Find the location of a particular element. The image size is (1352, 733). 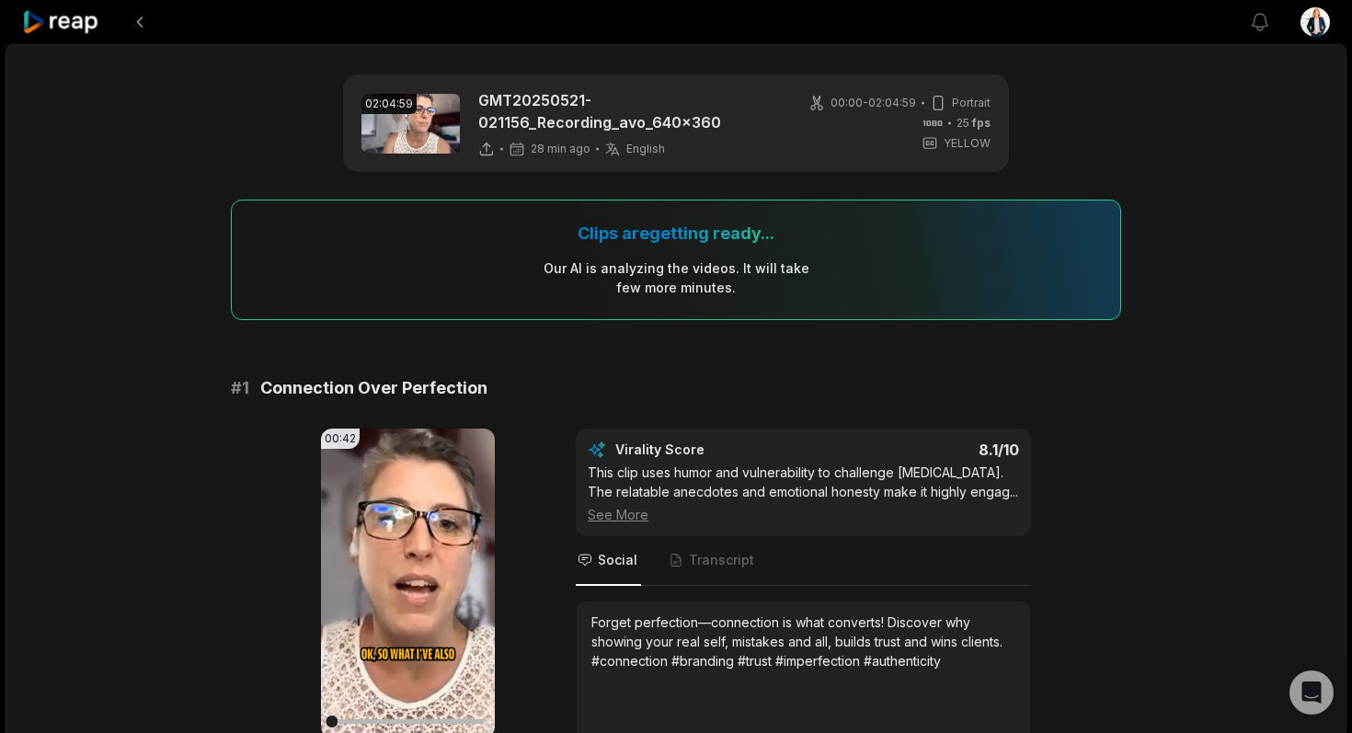

span: fps is located at coordinates (981, 122).